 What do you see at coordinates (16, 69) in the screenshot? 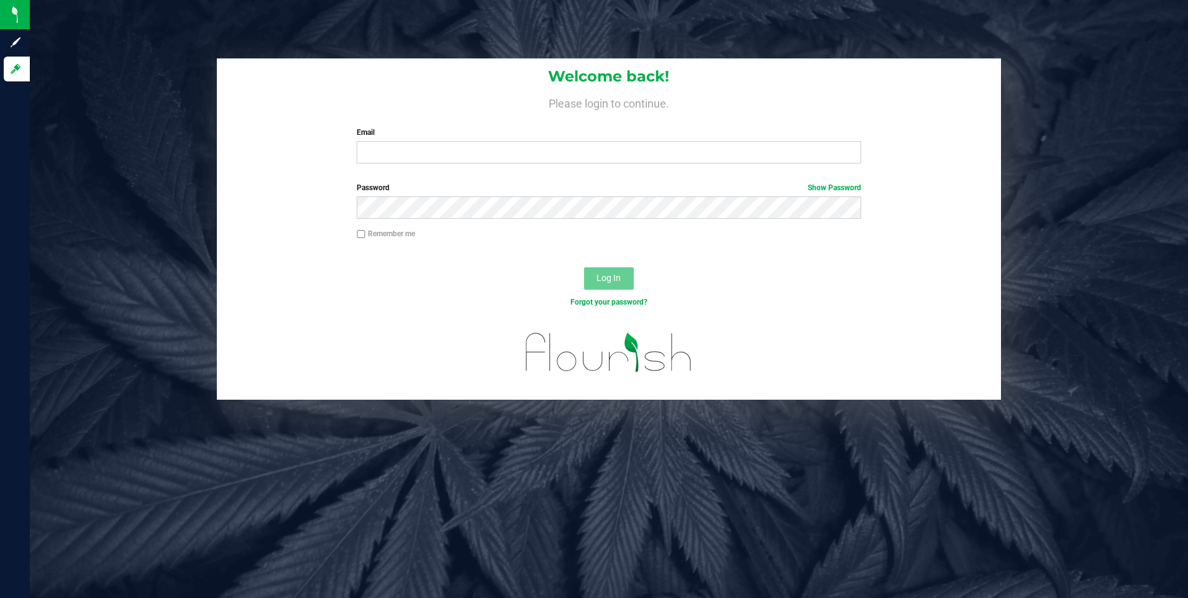
I see `inline-svg: Log in` at bounding box center [16, 69].